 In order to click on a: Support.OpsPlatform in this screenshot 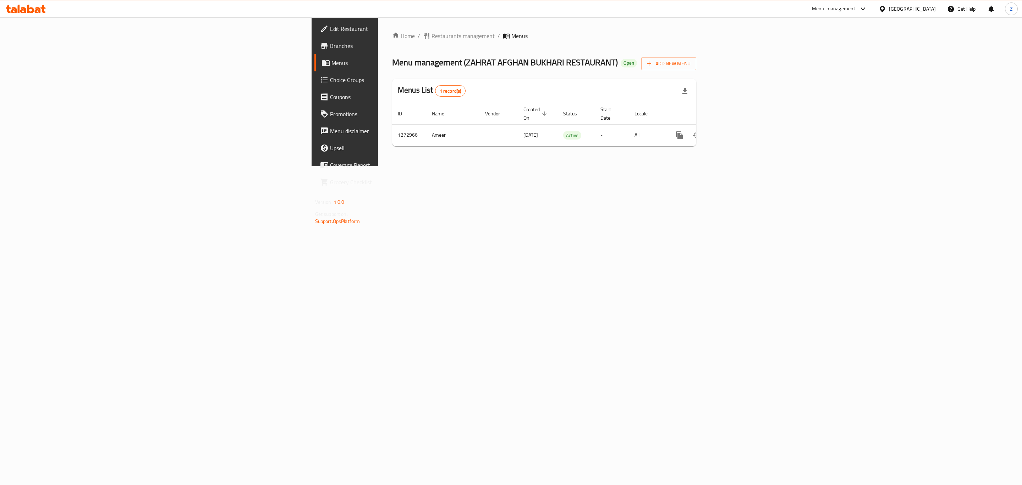, I will do `click(337, 221)`.